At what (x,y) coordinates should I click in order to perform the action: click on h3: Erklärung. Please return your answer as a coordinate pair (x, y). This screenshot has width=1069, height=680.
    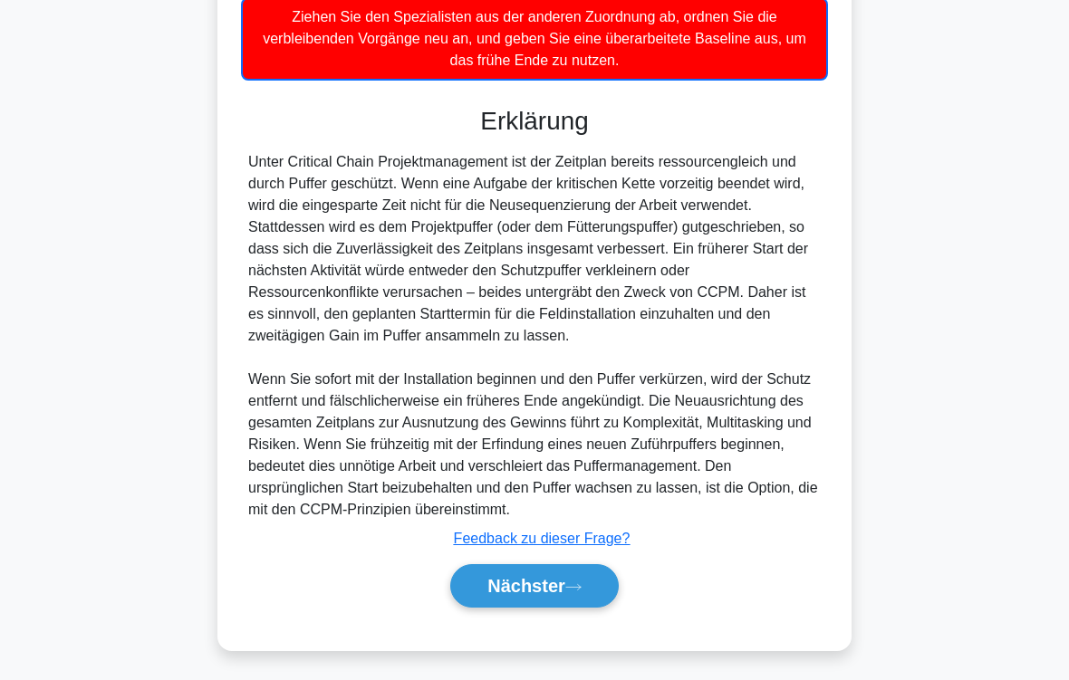
    Looking at the image, I should click on (534, 120).